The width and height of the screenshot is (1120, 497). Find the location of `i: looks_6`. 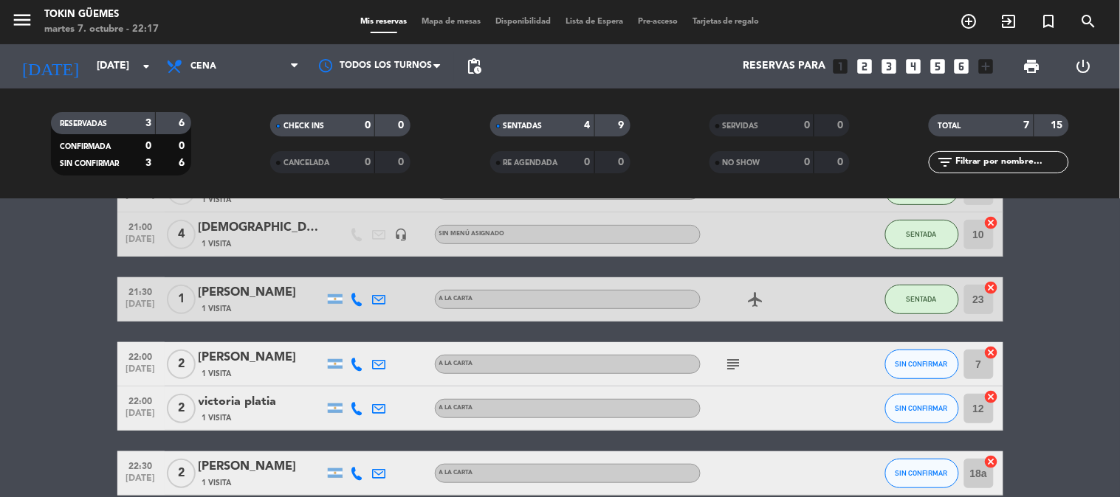

i: looks_6 is located at coordinates (962, 66).